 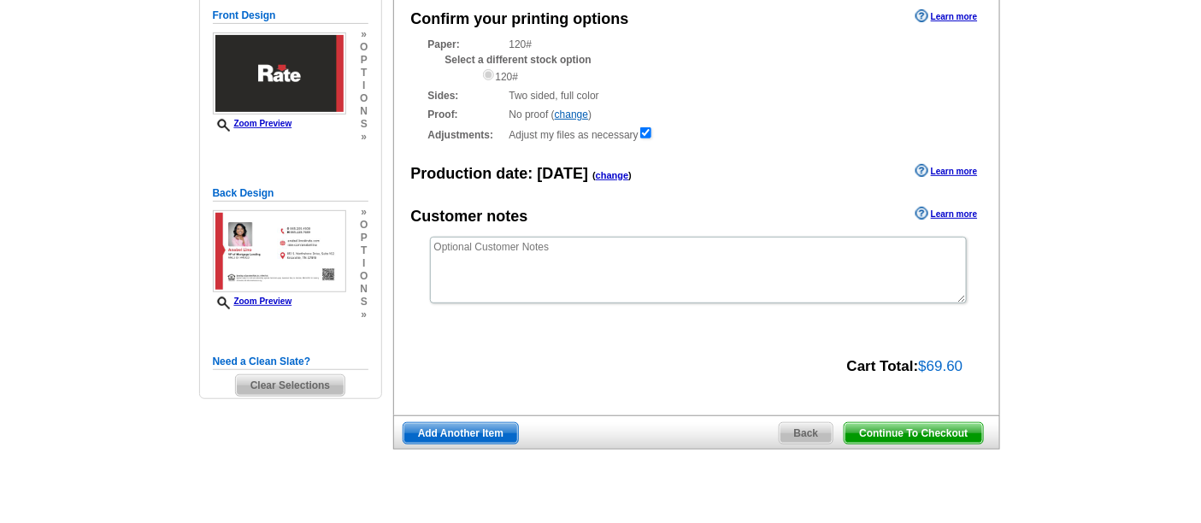 I want to click on h5: Need a Clean Slate?, so click(x=291, y=362).